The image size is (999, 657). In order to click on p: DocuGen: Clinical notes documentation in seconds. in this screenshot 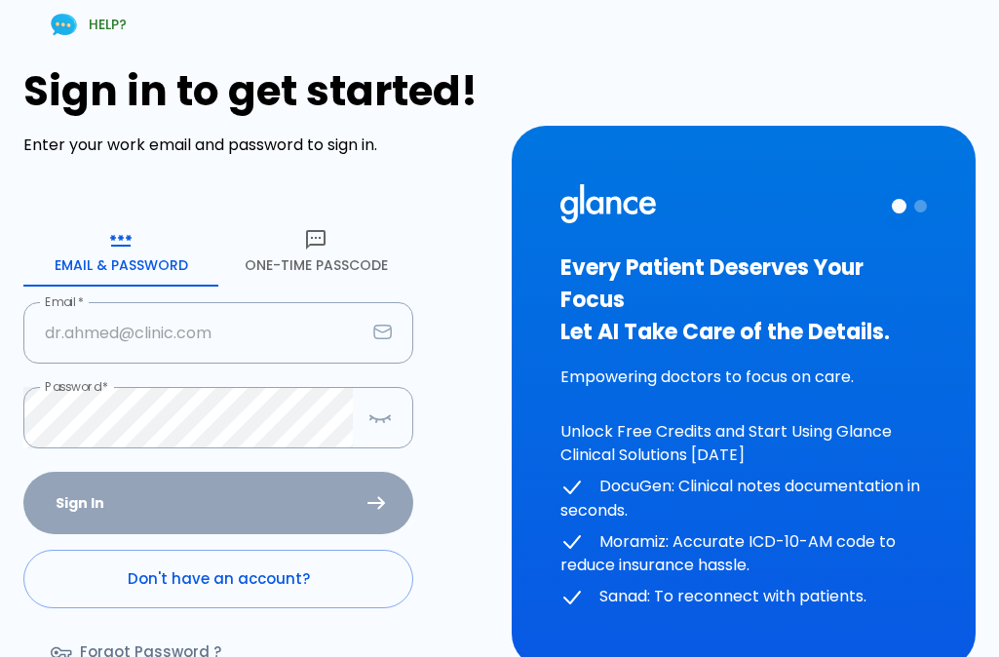, I will do `click(744, 498)`.